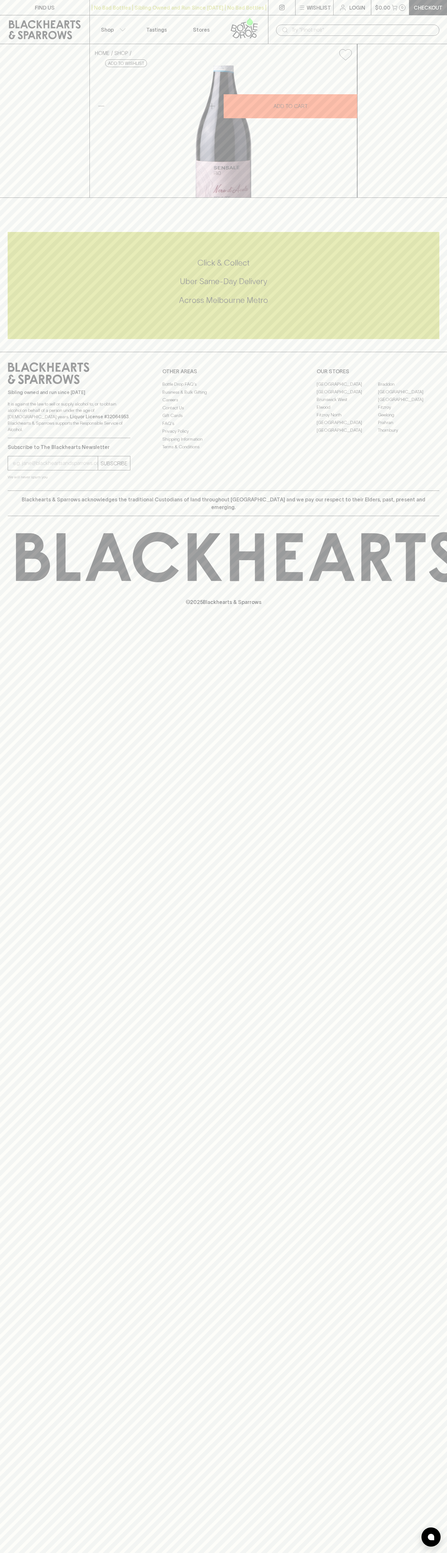  What do you see at coordinates (224, 371) in the screenshot?
I see `p: OTHER AREAS` at bounding box center [224, 371].